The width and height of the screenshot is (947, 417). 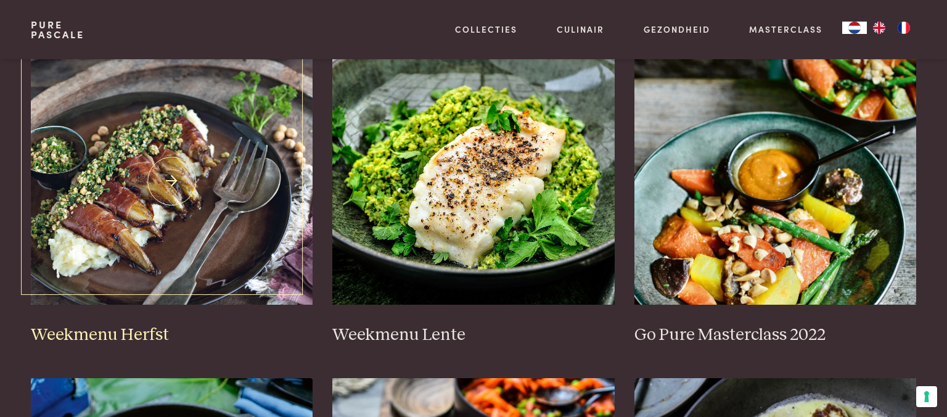 What do you see at coordinates (879, 28) in the screenshot?
I see `a: EN` at bounding box center [879, 28].